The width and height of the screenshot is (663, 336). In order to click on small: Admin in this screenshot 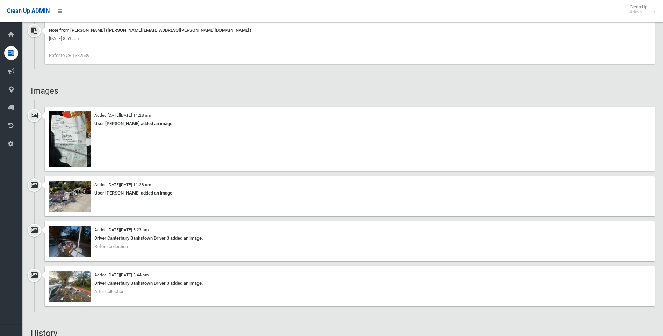, I will do `click(639, 12)`.